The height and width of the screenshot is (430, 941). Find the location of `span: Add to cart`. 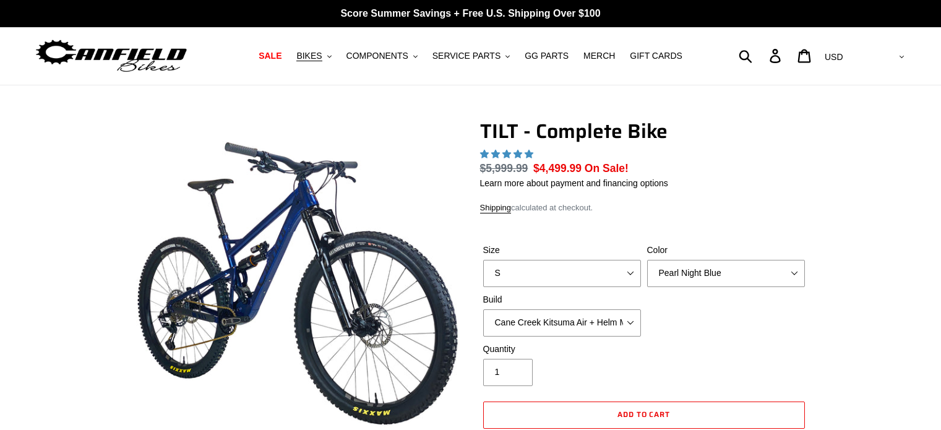

span: Add to cart is located at coordinates (644, 414).